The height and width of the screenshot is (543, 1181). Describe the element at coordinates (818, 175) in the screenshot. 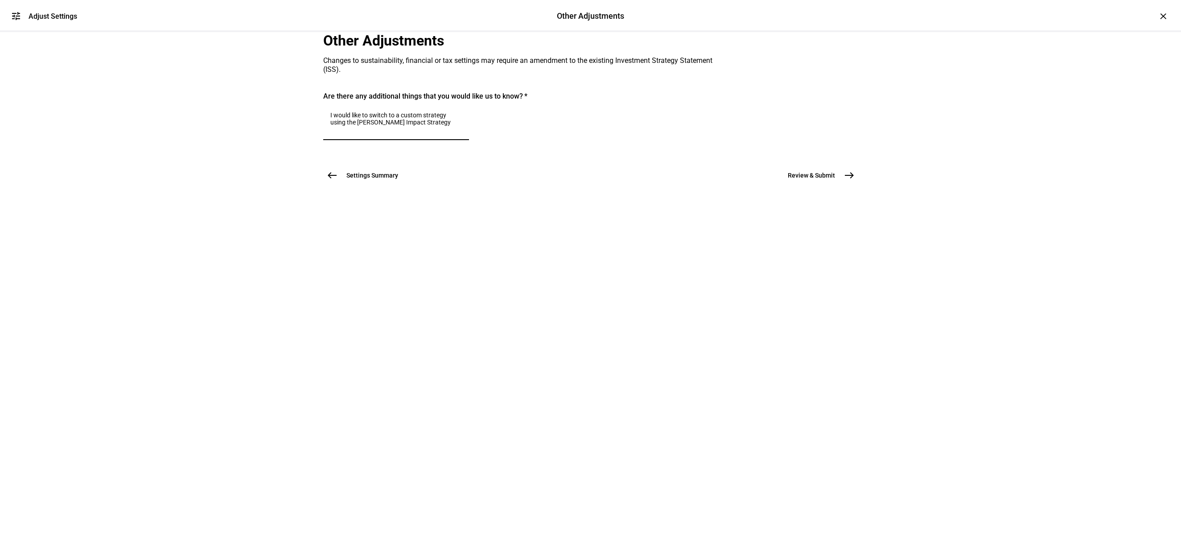

I see `button: Review & Submit` at that location.